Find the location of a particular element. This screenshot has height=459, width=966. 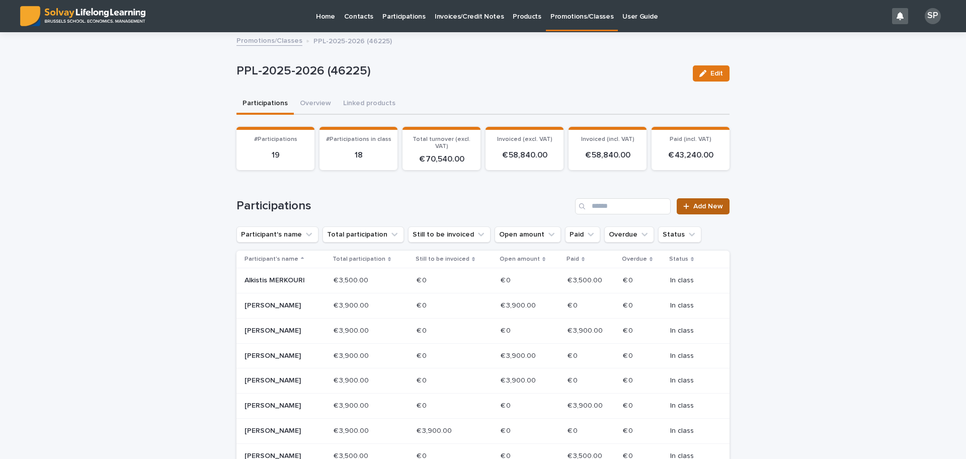

a: Promotions/Classes is located at coordinates (269, 40).